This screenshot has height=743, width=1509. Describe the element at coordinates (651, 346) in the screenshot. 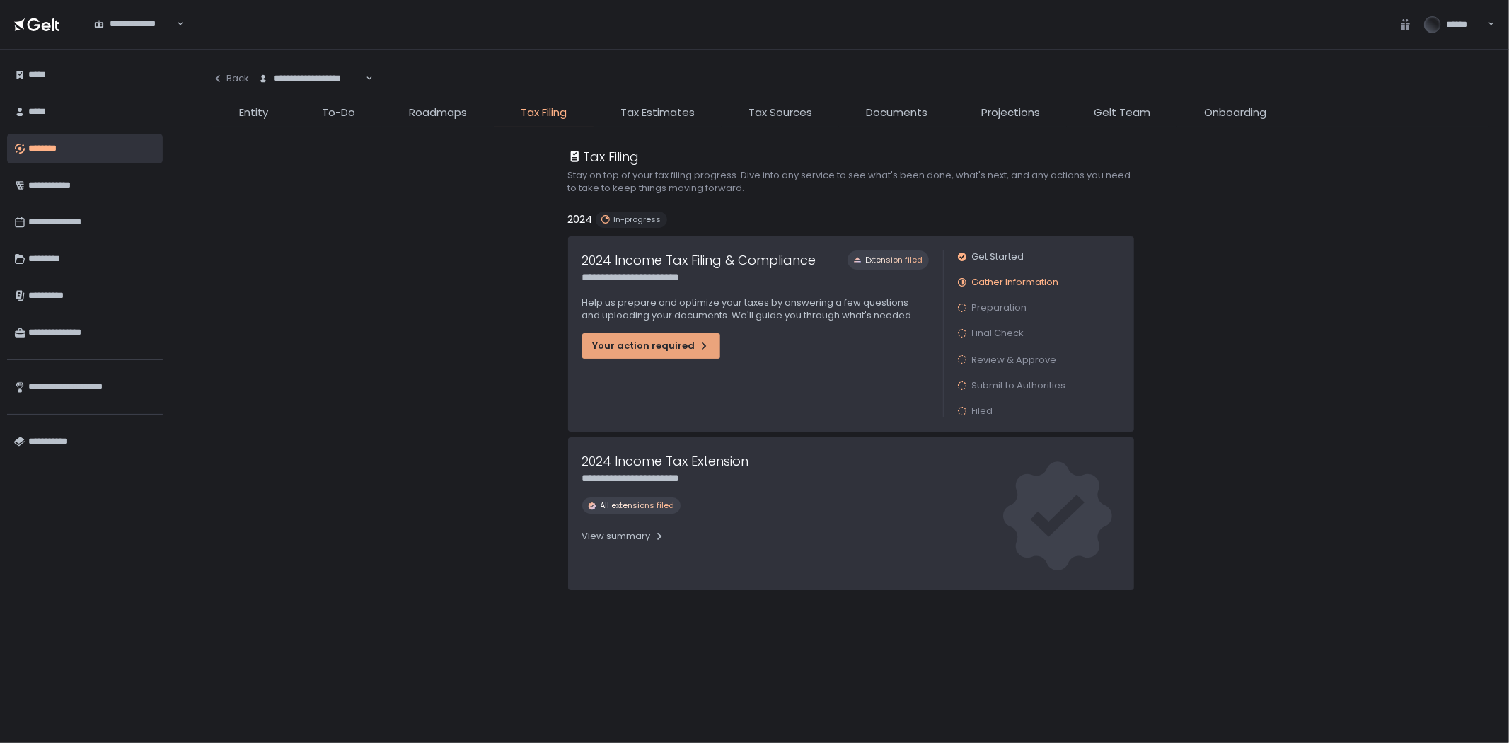

I see `div: Your action required` at that location.